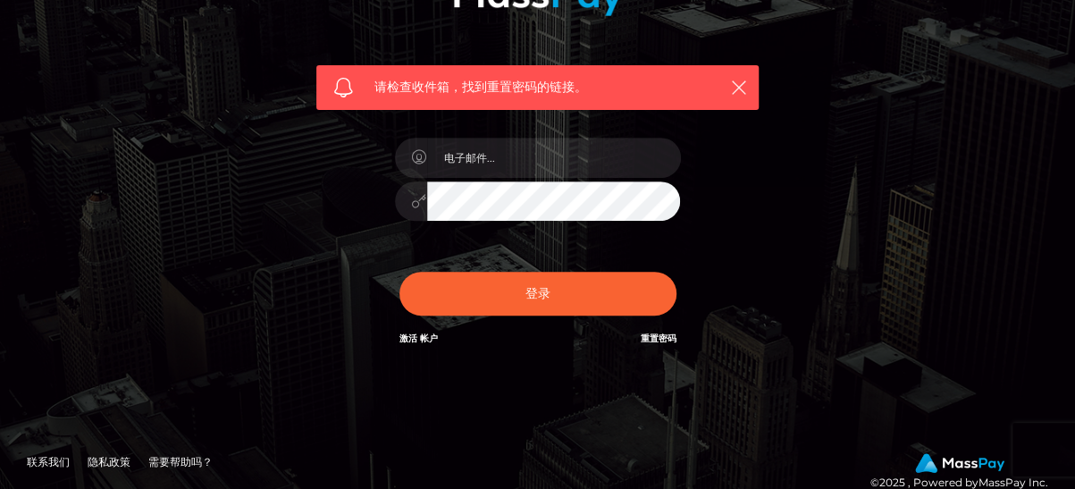 The height and width of the screenshot is (489, 1075). What do you see at coordinates (48, 461) in the screenshot?
I see `a: 联系我们` at bounding box center [48, 461].